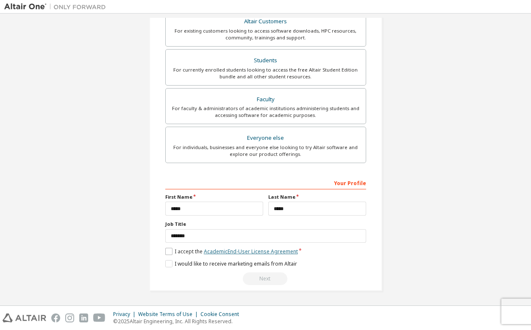  I want to click on div: Read and acccept EULA to continue, so click(266, 279).